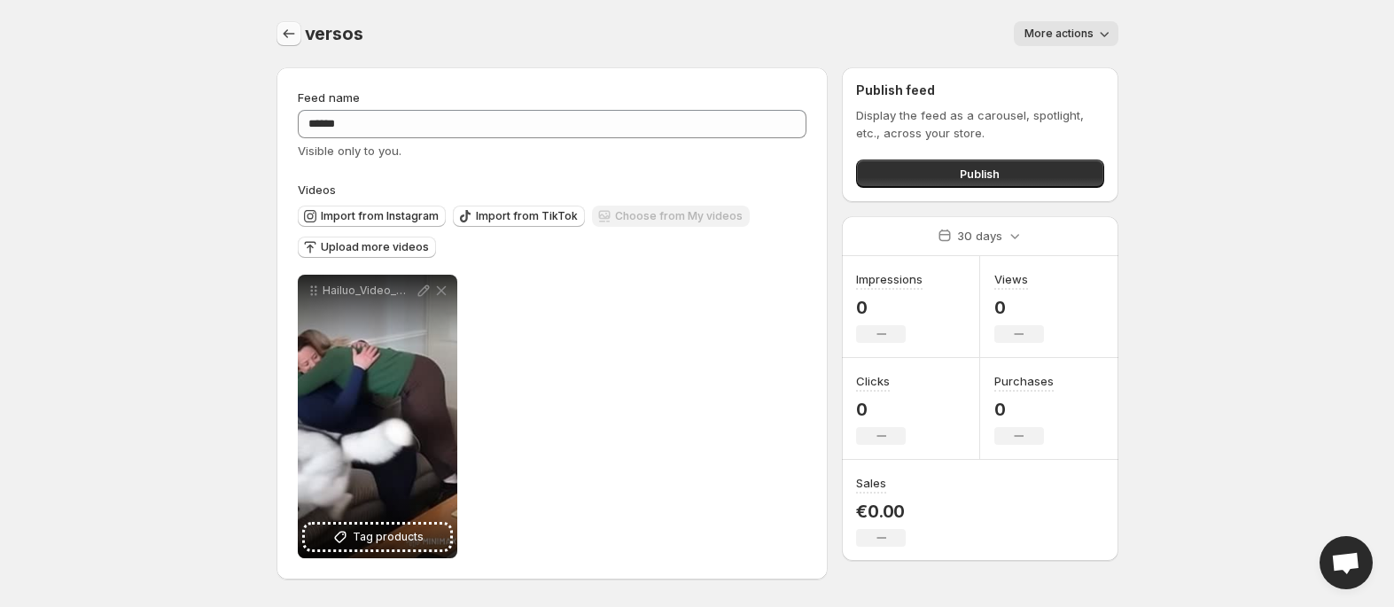  I want to click on span: Publish, so click(979, 174).